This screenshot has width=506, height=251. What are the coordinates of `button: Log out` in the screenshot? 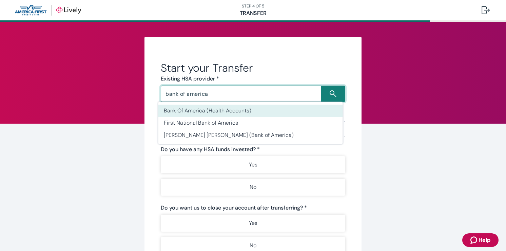 It's located at (486, 10).